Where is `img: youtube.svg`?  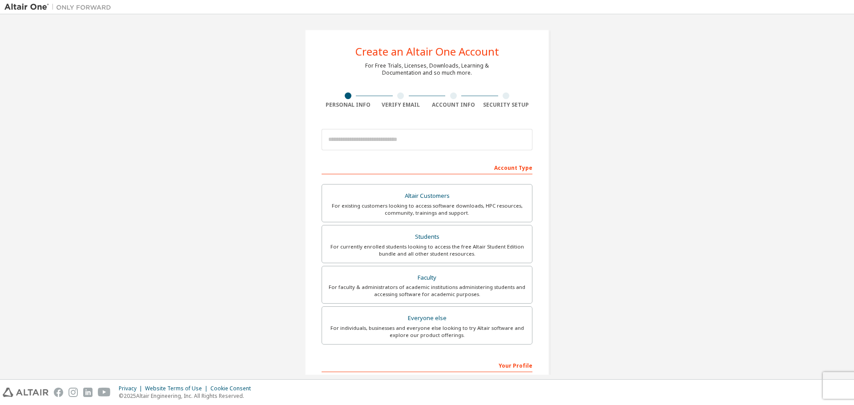 img: youtube.svg is located at coordinates (104, 392).